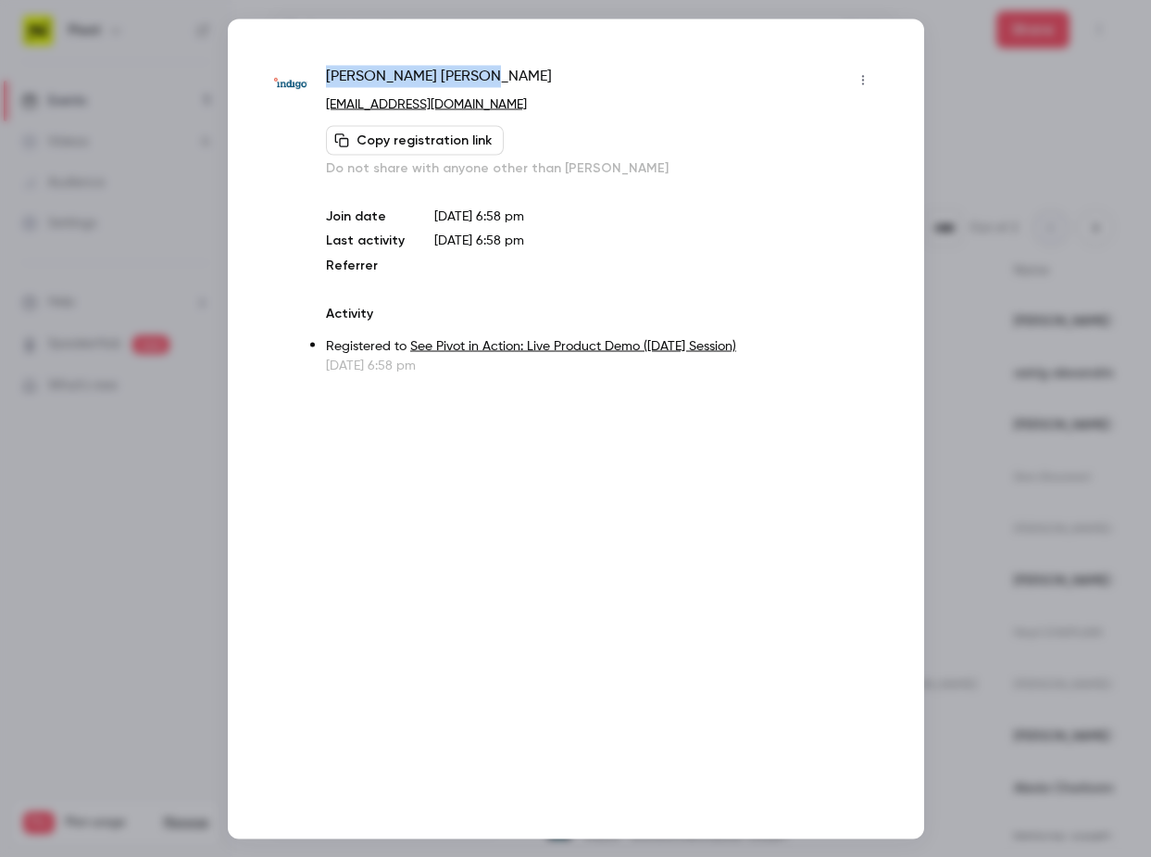 The width and height of the screenshot is (1151, 857). What do you see at coordinates (365, 216) in the screenshot?
I see `p: Join date` at bounding box center [365, 216].